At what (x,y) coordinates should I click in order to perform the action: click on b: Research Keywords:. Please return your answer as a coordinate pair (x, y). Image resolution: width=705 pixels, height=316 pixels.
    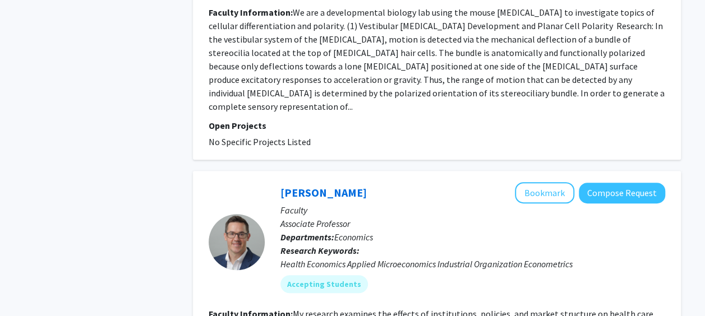
    Looking at the image, I should click on (319, 251).